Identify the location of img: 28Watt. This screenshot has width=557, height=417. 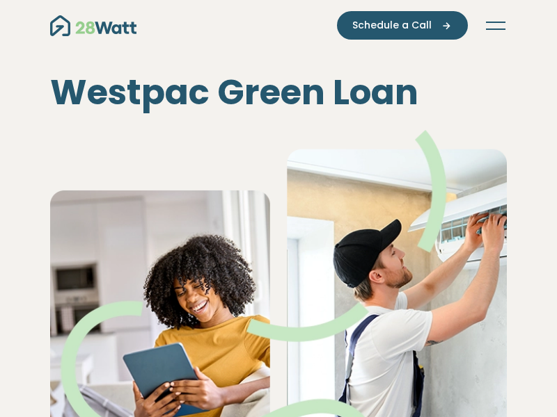
(93, 26).